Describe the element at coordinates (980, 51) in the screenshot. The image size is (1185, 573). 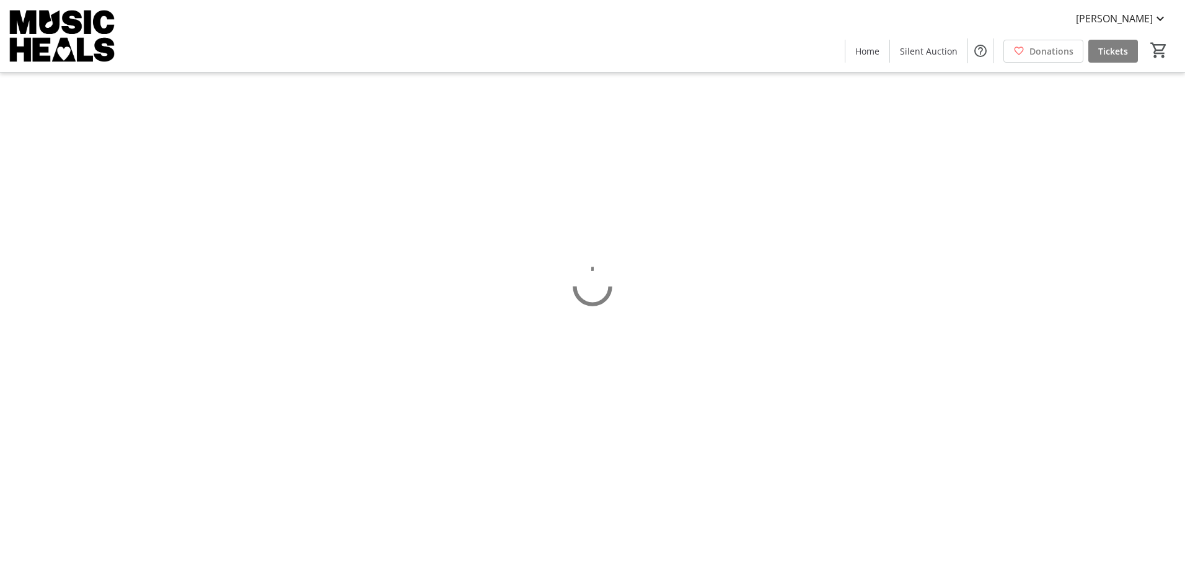
I see `button: Help` at that location.